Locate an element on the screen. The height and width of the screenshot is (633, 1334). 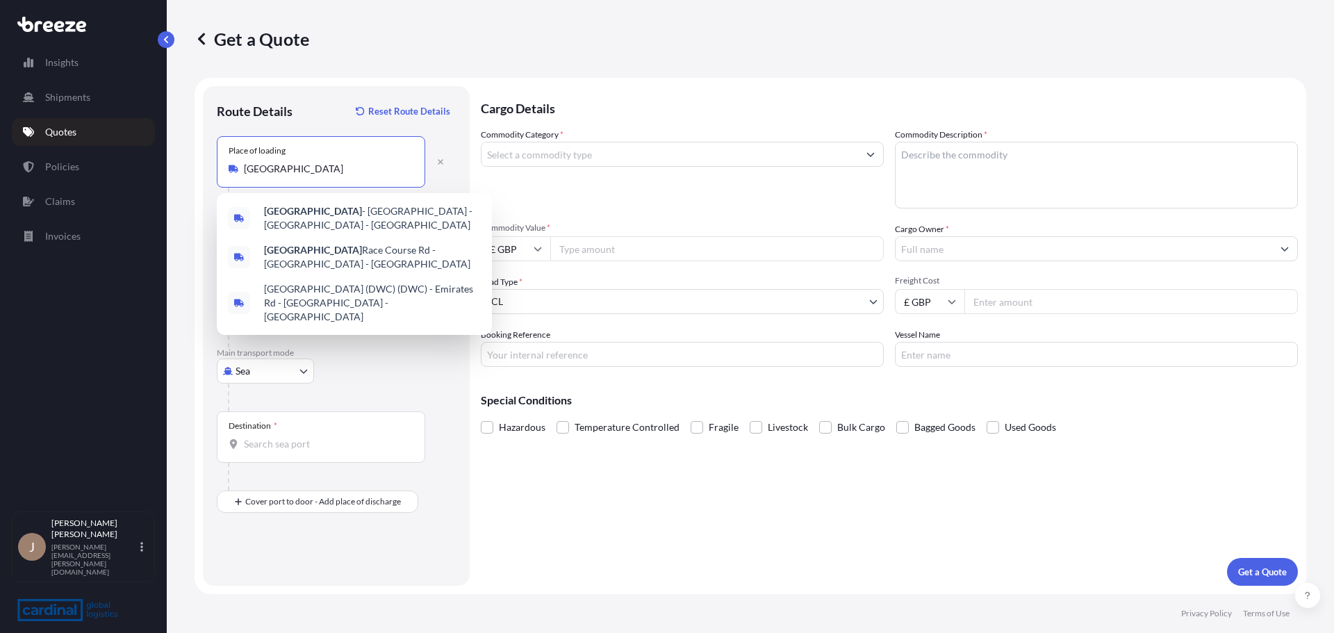
p: Special Conditions is located at coordinates (890, 400).